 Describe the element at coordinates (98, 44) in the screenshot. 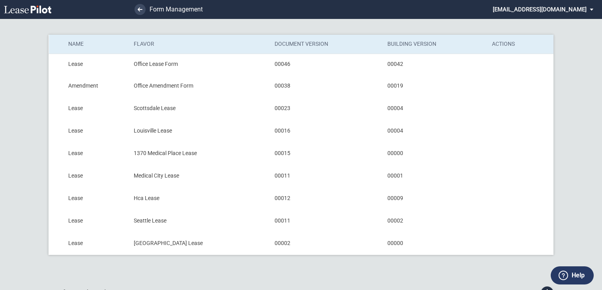

I see `th: Name` at that location.